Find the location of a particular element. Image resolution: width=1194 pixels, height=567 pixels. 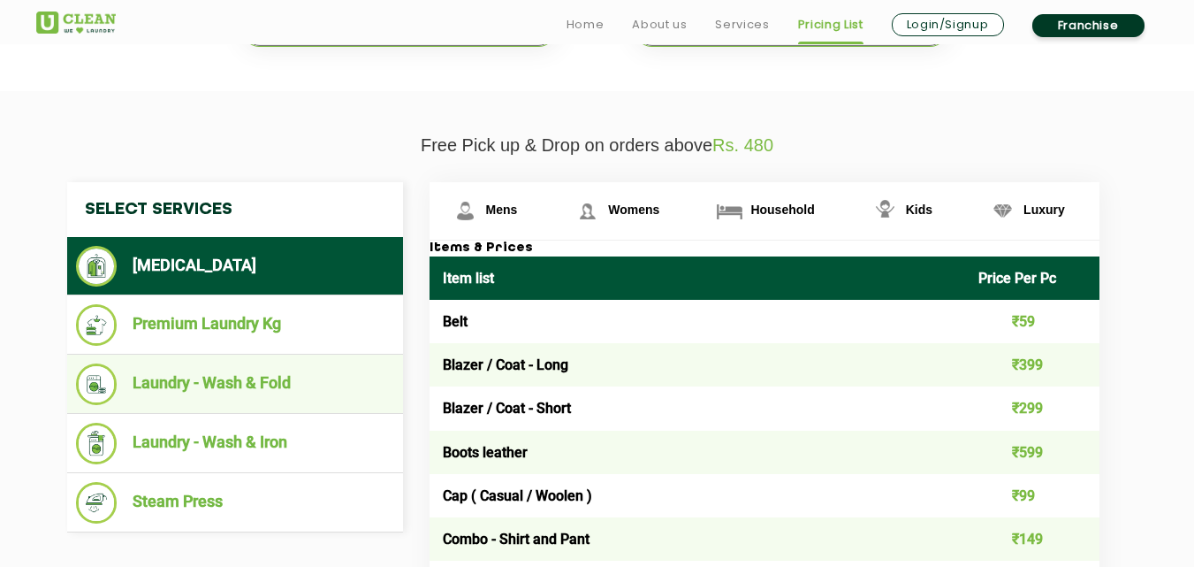

img: Mens is located at coordinates (465, 210).